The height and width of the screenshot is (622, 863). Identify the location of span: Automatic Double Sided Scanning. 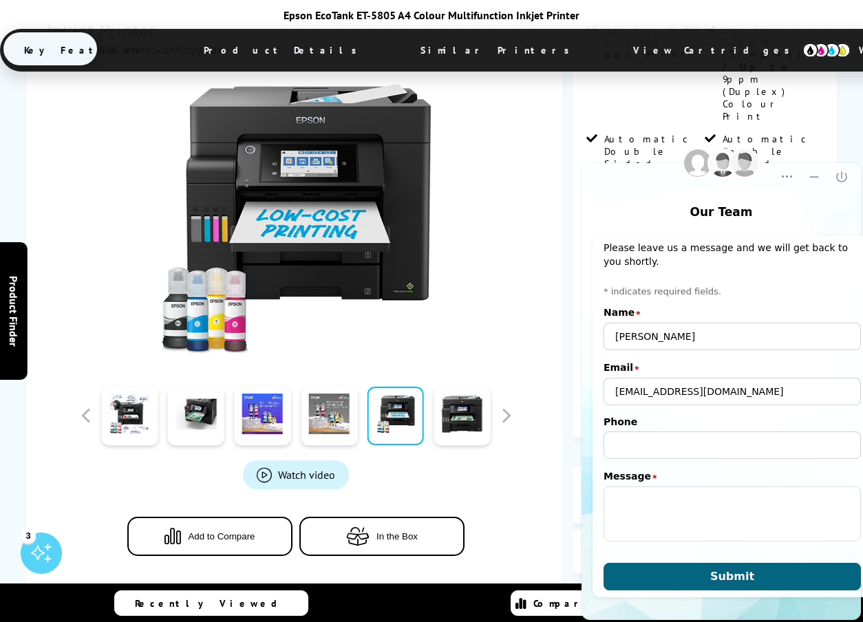
(771, 158).